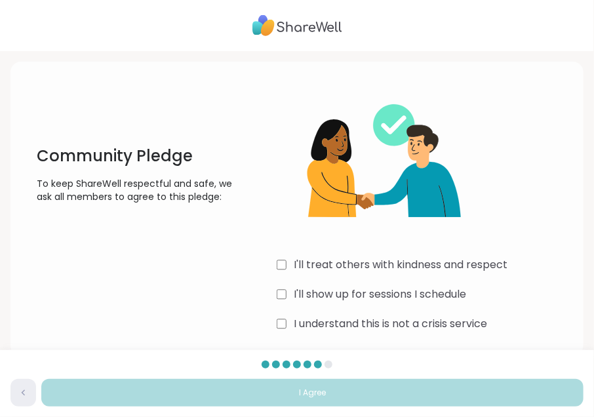 Image resolution: width=594 pixels, height=417 pixels. Describe the element at coordinates (136, 156) in the screenshot. I see `h1: Community Pledge` at that location.